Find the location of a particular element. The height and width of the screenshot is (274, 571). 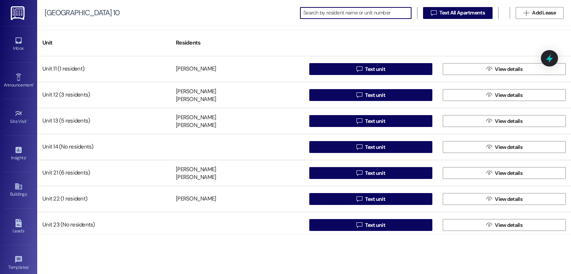

a: Inbox is located at coordinates (19, 44).